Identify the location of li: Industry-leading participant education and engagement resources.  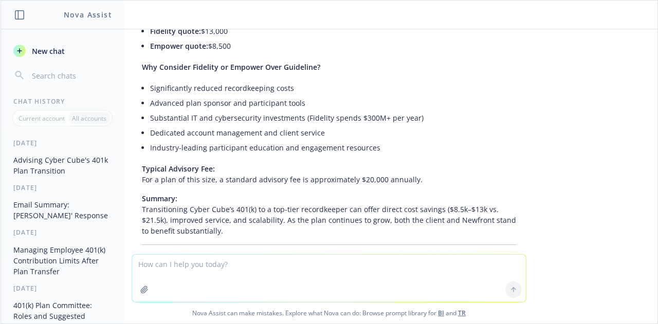
(333, 148).